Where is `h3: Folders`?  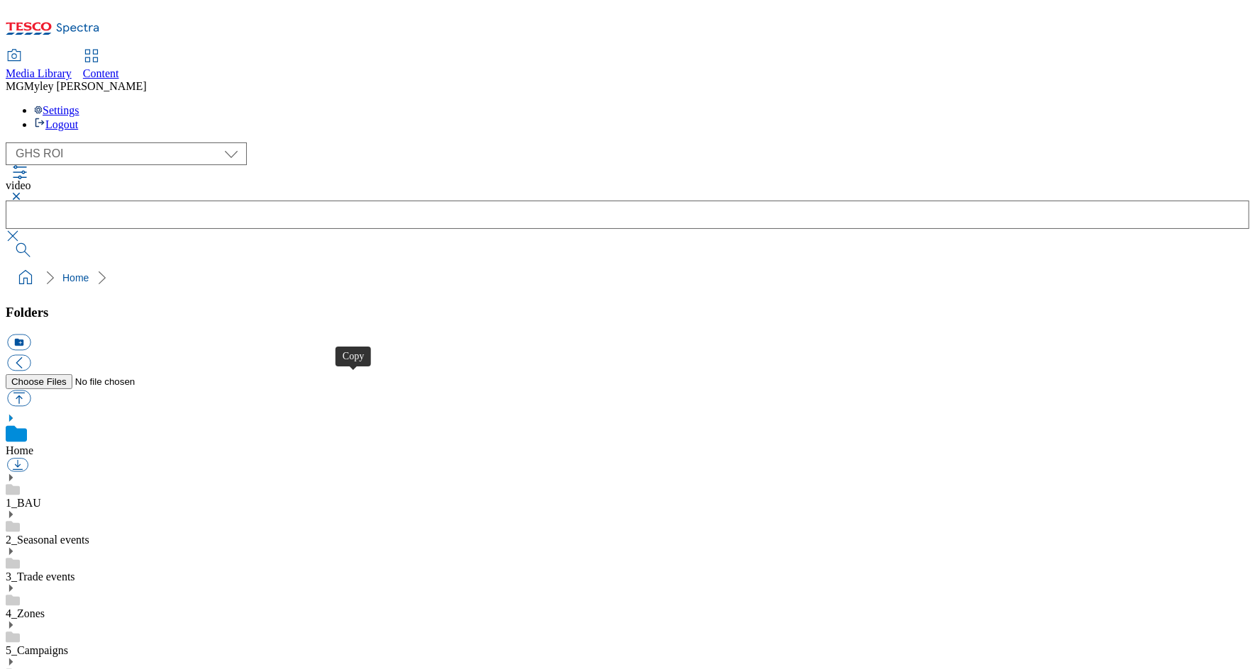 h3: Folders is located at coordinates (627, 313).